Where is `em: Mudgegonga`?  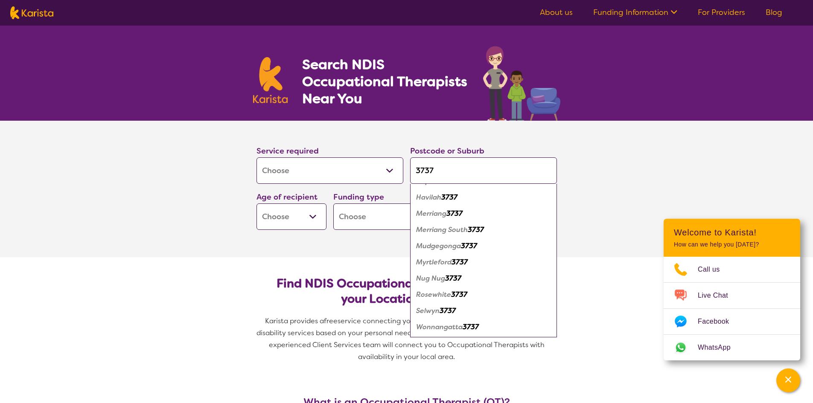
em: Mudgegonga is located at coordinates (438, 246).